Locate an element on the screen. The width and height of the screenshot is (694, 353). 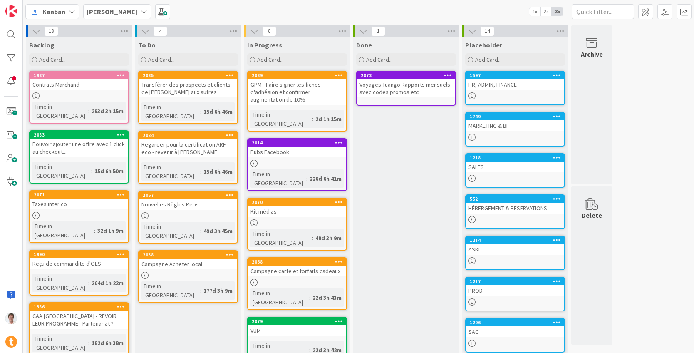
div: 2089GPM - Faire signer les fiches d'adhésion et confirmer augmentation de 10% is located at coordinates (297, 88).